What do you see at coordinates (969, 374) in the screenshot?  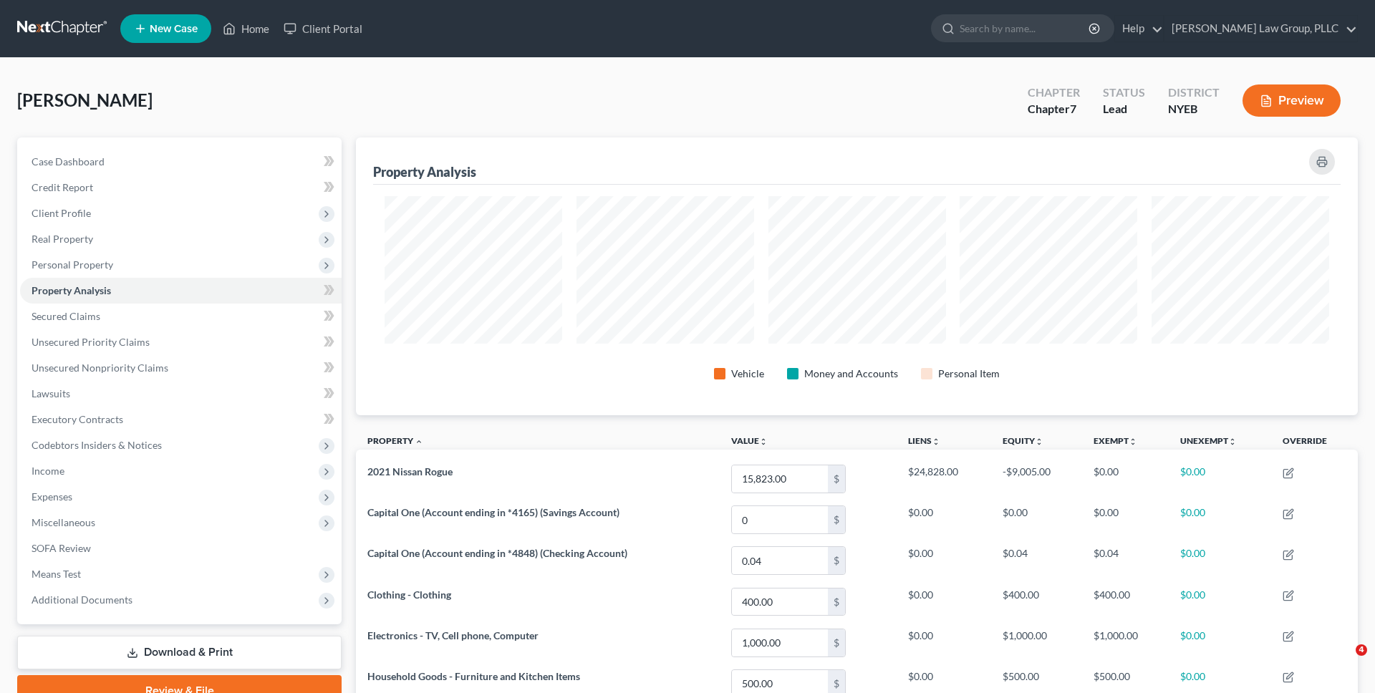 I see `div: Personal Item` at bounding box center [969, 374].